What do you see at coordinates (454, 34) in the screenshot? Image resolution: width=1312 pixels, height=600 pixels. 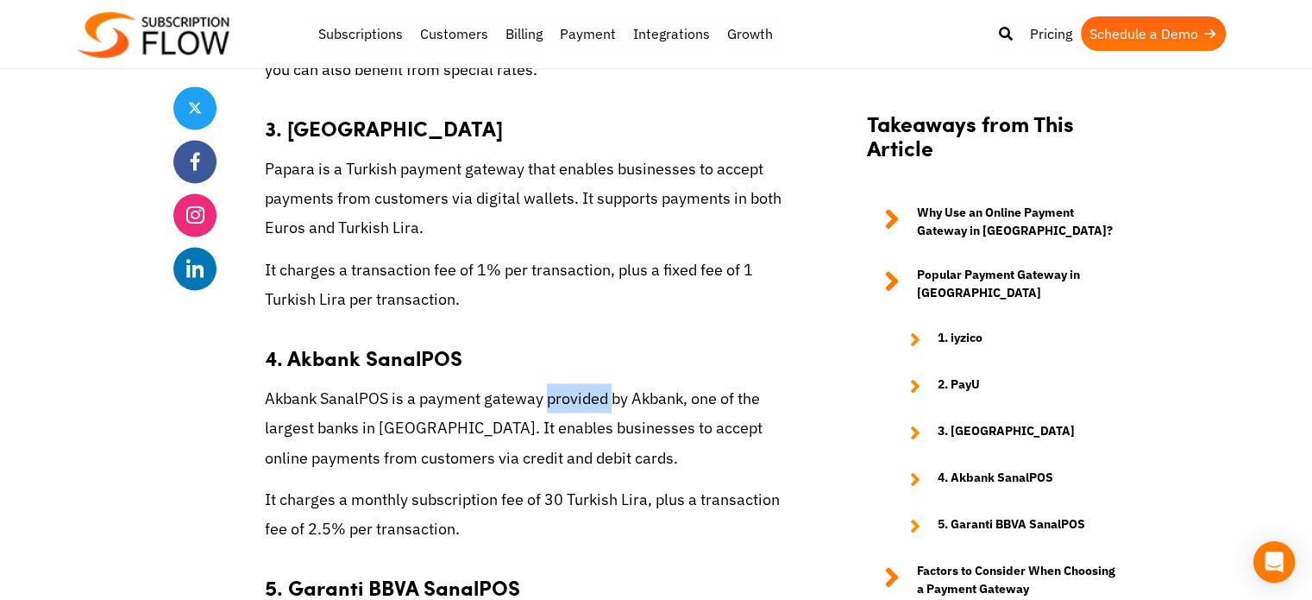 I see `a: Customers` at bounding box center [454, 34].